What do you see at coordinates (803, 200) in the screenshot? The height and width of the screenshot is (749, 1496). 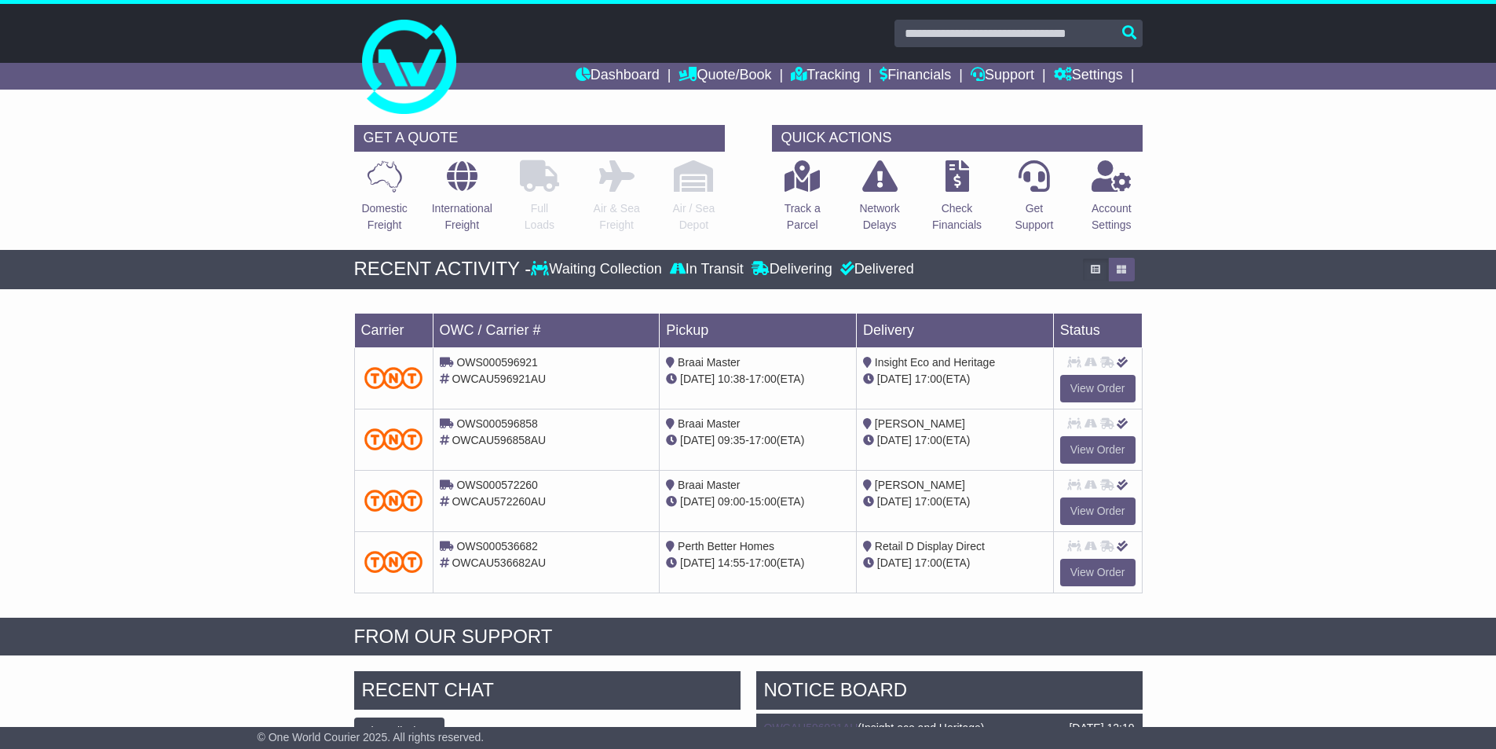 I see `a: Track aParcel` at bounding box center [803, 200].